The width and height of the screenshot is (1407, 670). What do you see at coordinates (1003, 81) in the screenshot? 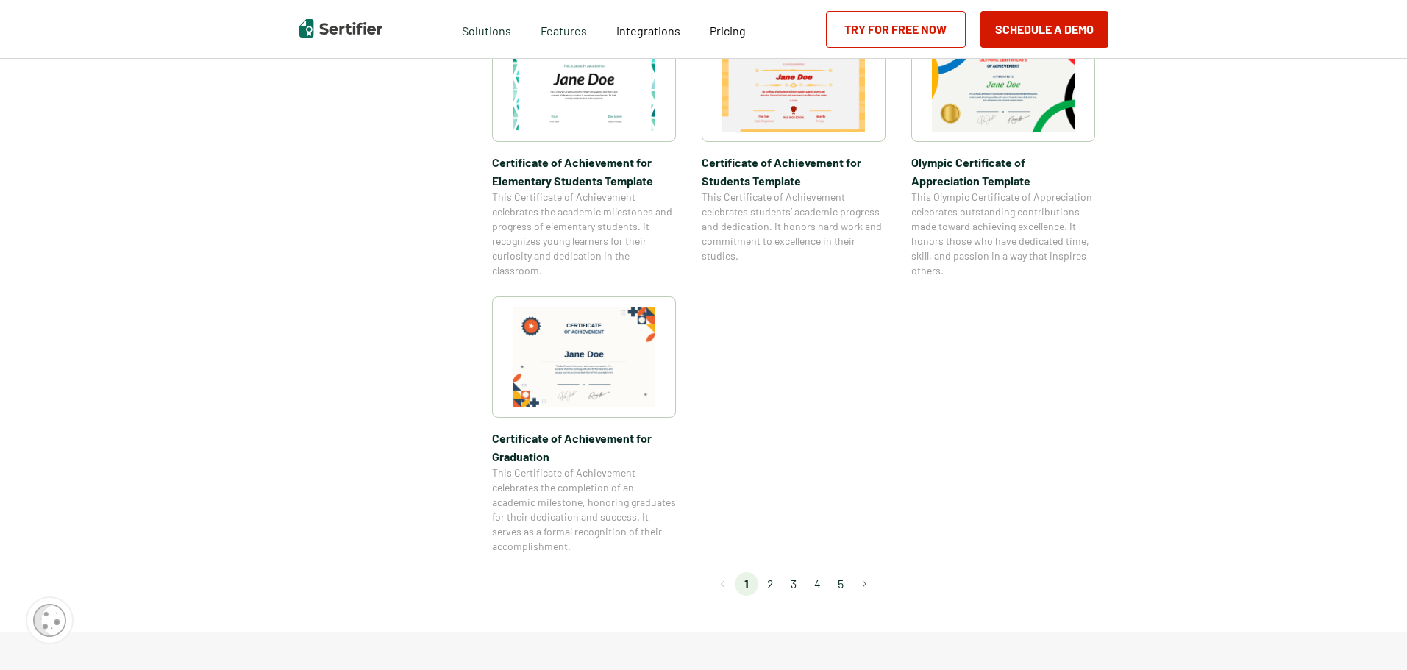
I see `img: Olympic Certificate of Appreciation​ Template` at bounding box center [1003, 81].